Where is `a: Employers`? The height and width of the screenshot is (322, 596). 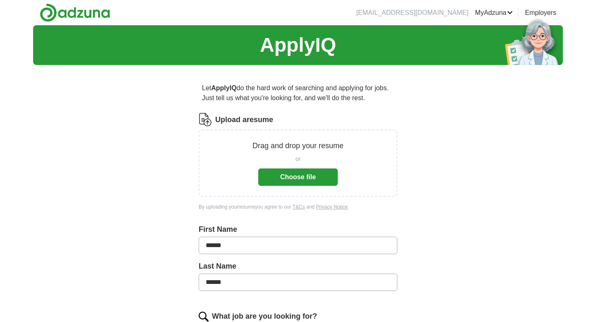 a: Employers is located at coordinates (541, 13).